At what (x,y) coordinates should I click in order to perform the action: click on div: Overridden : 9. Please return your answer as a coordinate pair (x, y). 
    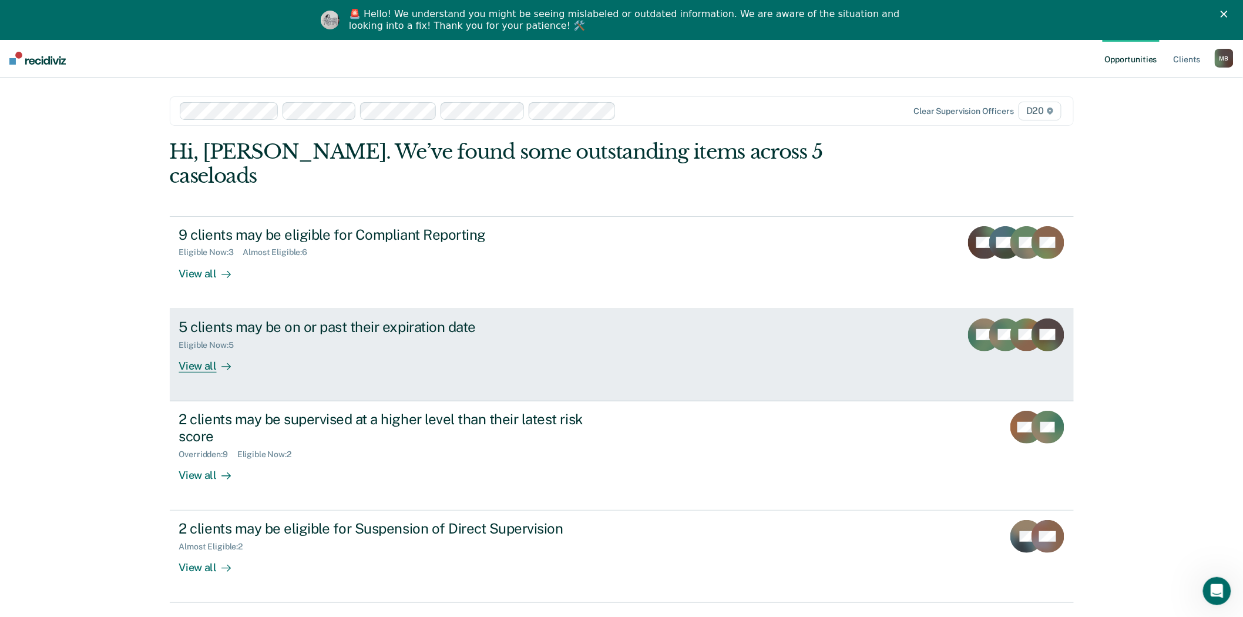
    Looking at the image, I should click on (208, 454).